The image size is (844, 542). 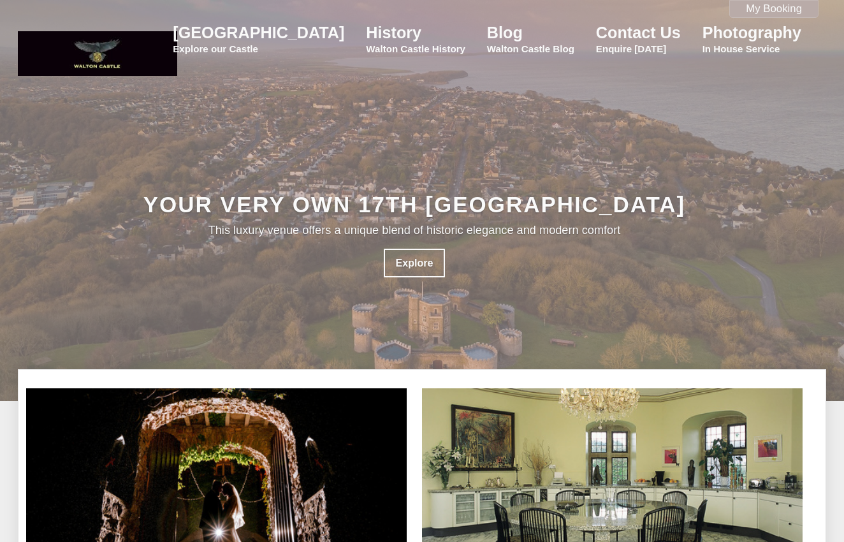 What do you see at coordinates (413, 230) in the screenshot?
I see `p: This luxury venue offers a unique blend of historic elegance and modern comfort` at bounding box center [413, 230].